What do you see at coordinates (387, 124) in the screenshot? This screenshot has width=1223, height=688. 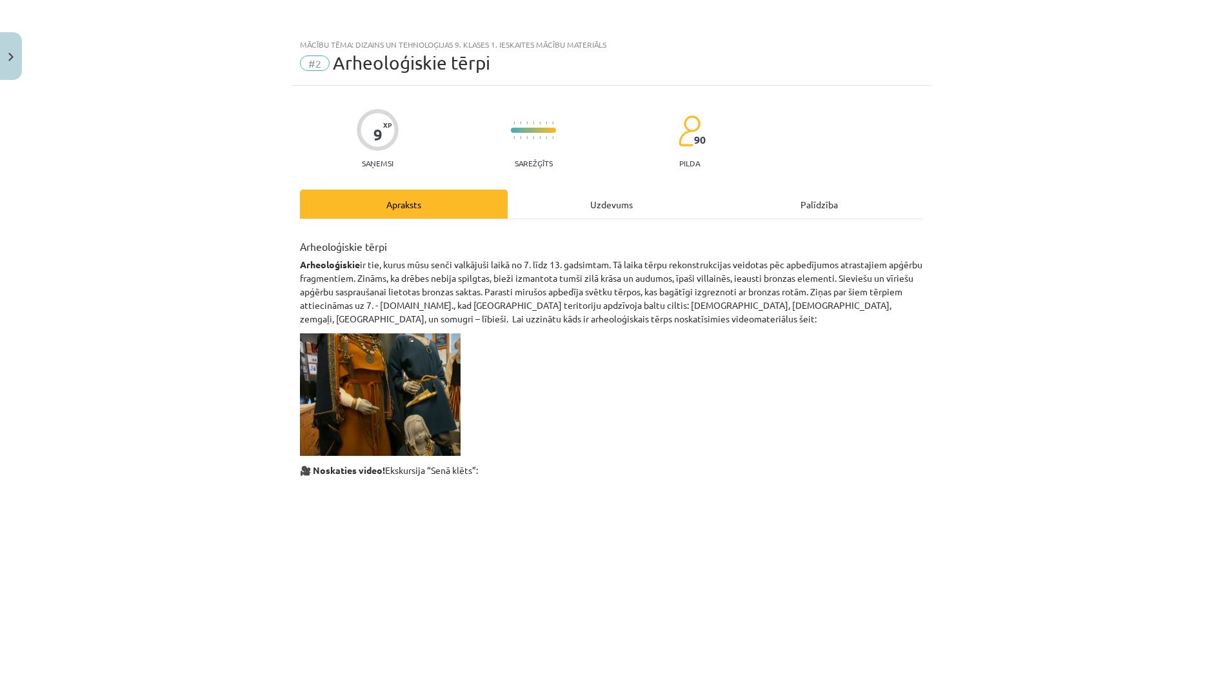 I see `span: XP` at bounding box center [387, 124].